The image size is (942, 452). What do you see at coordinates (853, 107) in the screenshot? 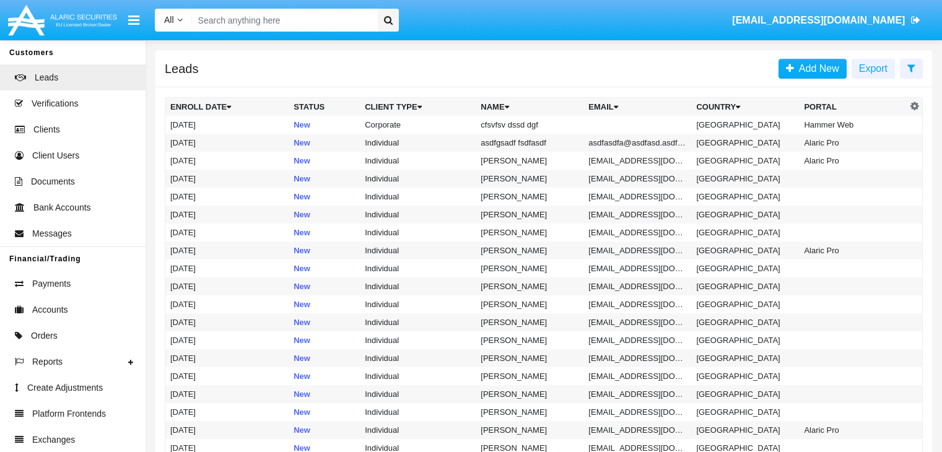
I see `th: Portal` at bounding box center [853, 107].